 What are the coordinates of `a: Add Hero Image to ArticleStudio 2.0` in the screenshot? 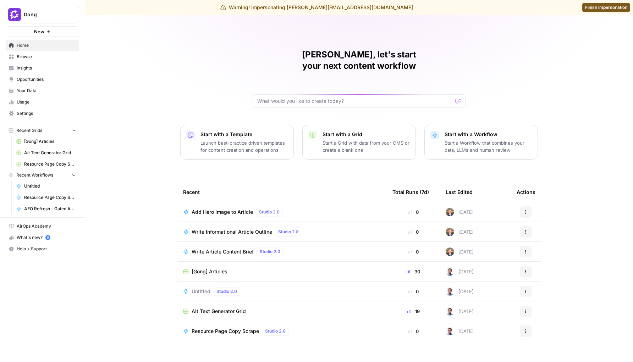 It's located at (282, 212).